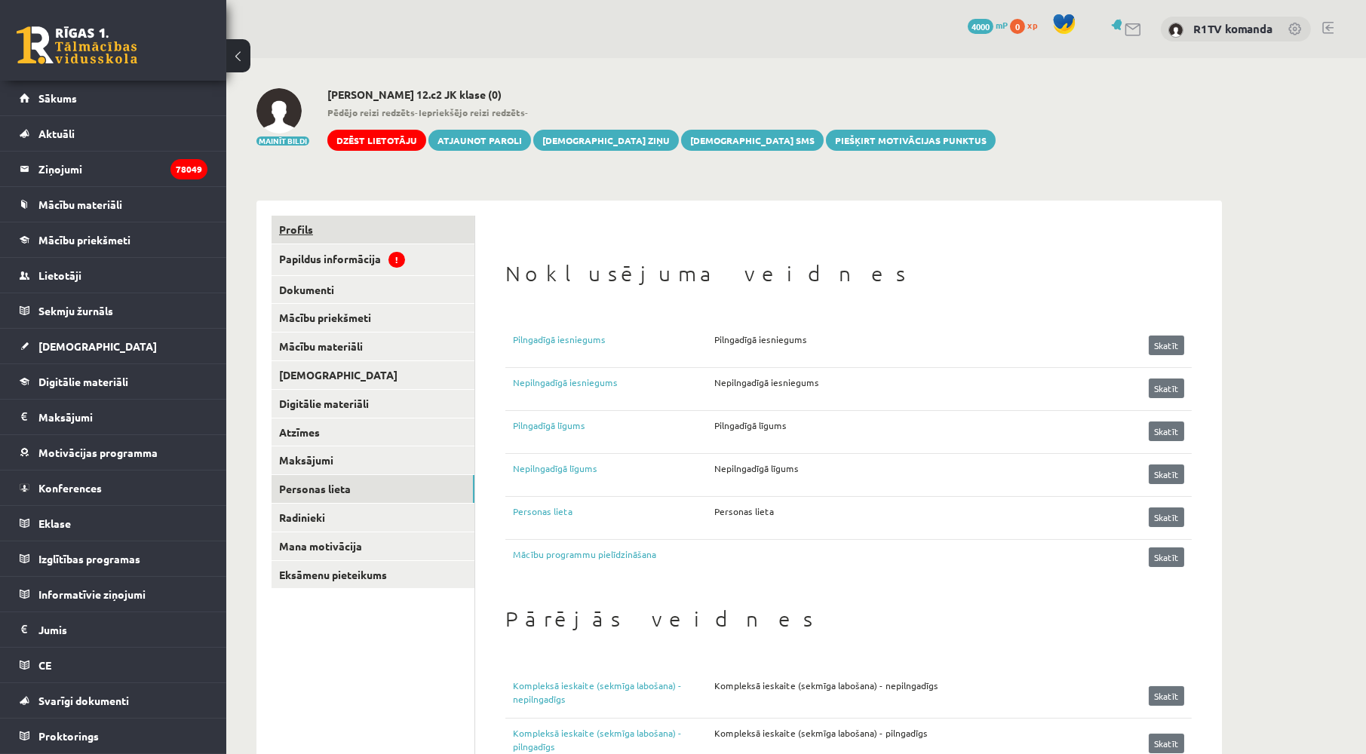  Describe the element at coordinates (80, 204) in the screenshot. I see `span: Mācību materiāli` at that location.